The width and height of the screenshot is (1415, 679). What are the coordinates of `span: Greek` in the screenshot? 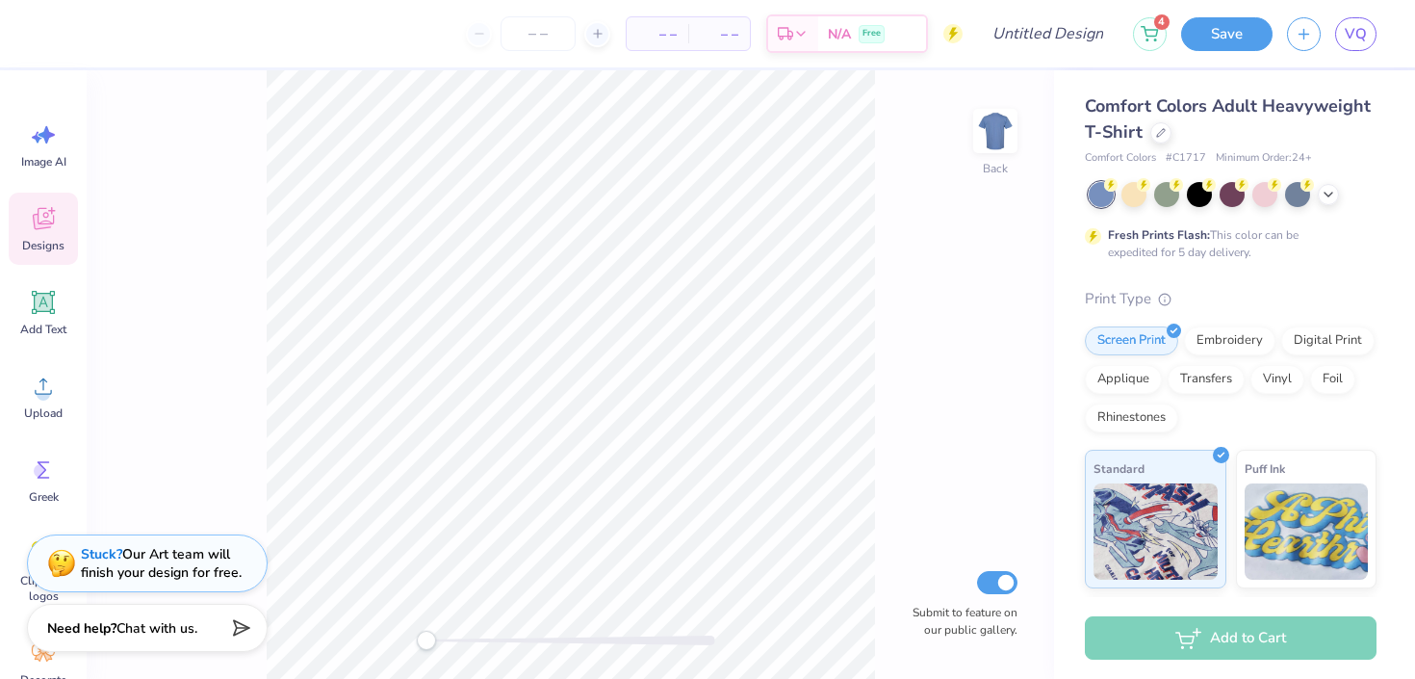 It's located at (43, 497).